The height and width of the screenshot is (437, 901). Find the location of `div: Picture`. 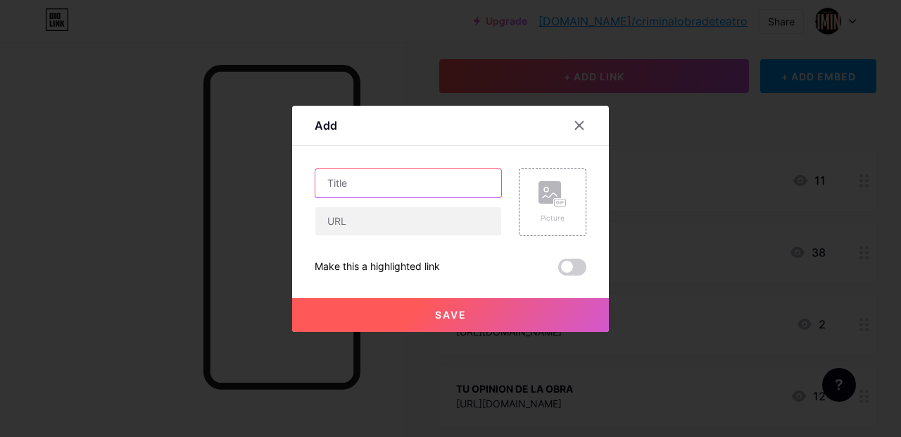

div: Picture is located at coordinates (553, 218).